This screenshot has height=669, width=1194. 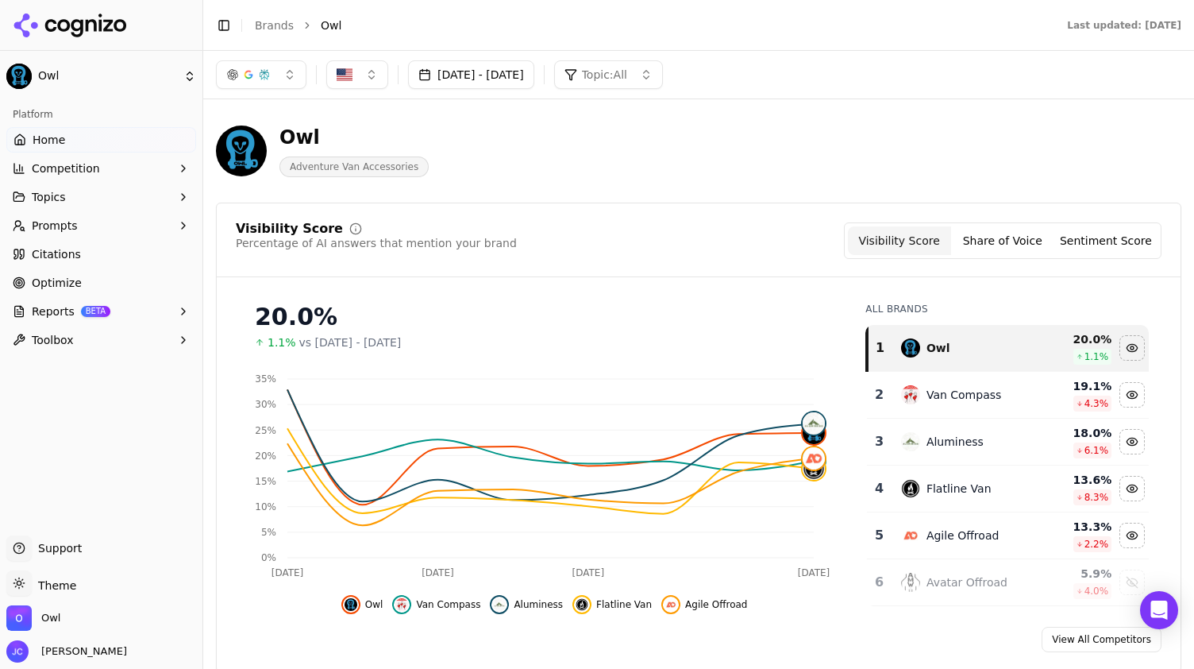 What do you see at coordinates (101, 340) in the screenshot?
I see `button: Toolbox` at bounding box center [101, 340].